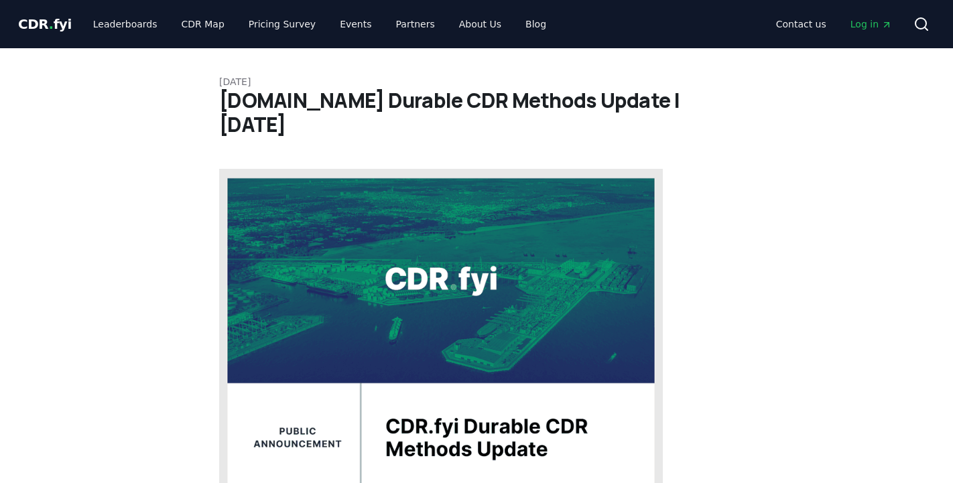 This screenshot has width=953, height=483. Describe the element at coordinates (801, 24) in the screenshot. I see `a: Contact us` at that location.